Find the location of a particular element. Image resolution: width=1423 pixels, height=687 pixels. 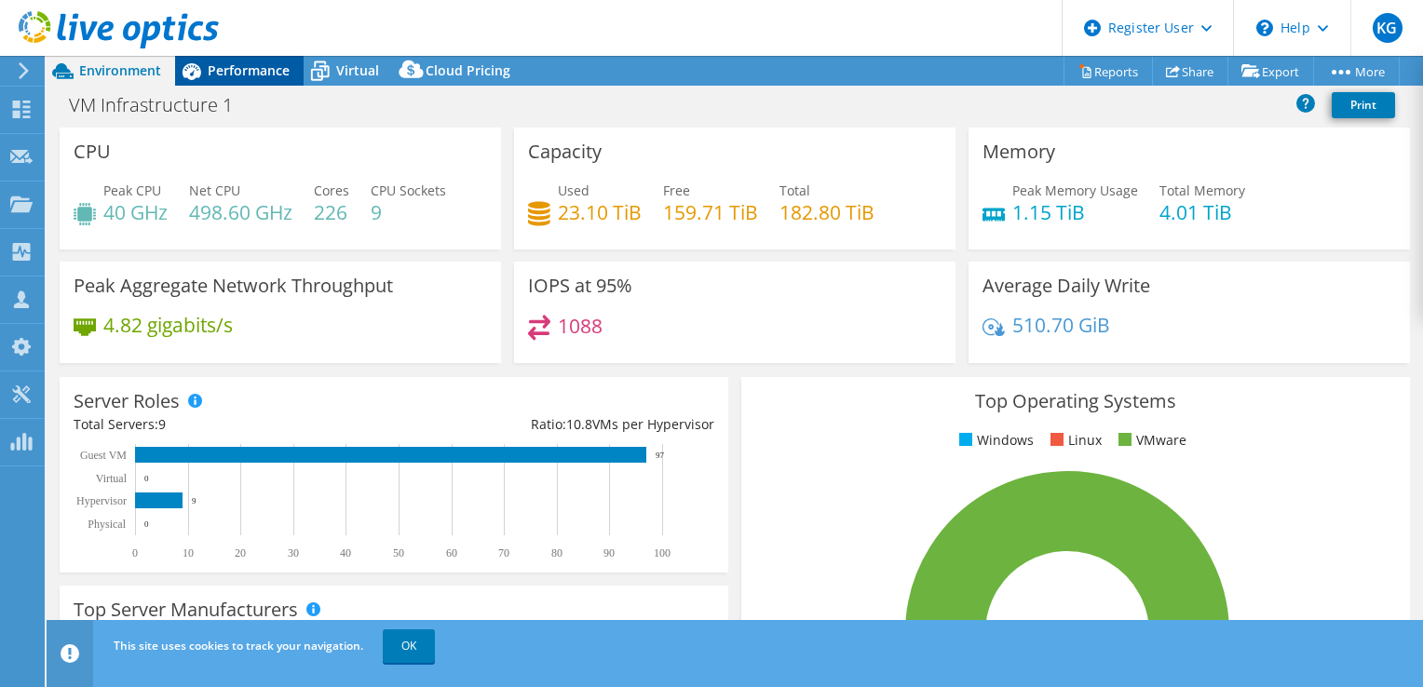

text: 50 is located at coordinates (399, 553).